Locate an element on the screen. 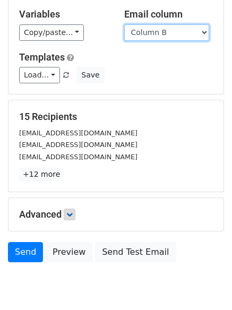 The width and height of the screenshot is (232, 310). h5: Email column is located at coordinates (169, 14).